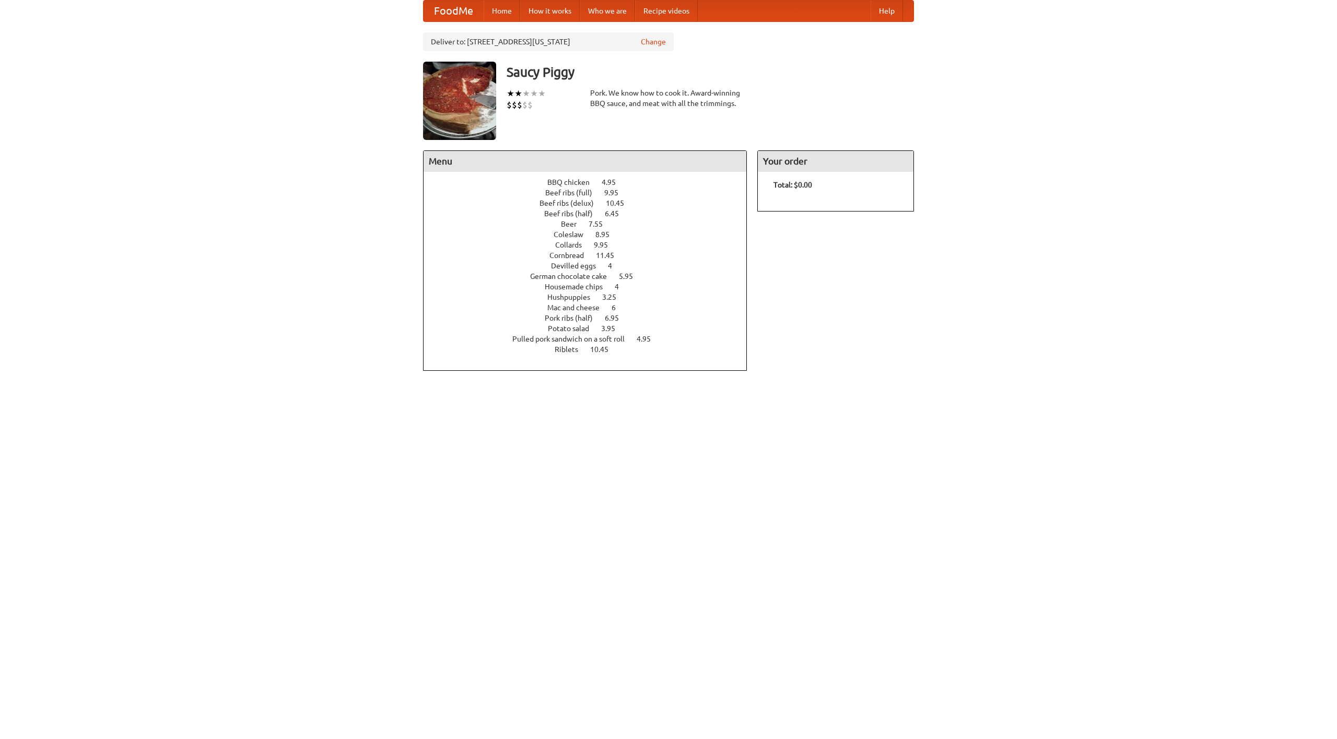 The image size is (1337, 739). I want to click on span: Housemade chips, so click(579, 287).